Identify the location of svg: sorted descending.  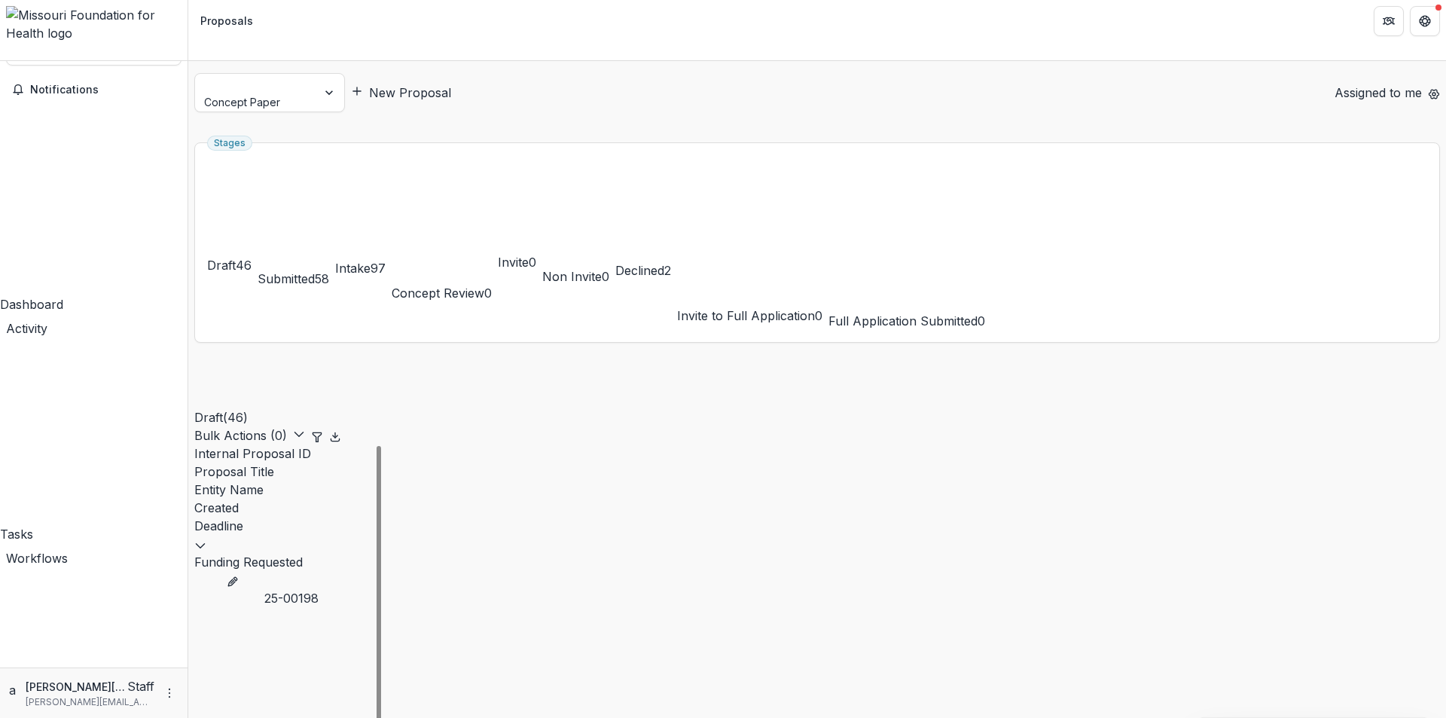
(200, 545).